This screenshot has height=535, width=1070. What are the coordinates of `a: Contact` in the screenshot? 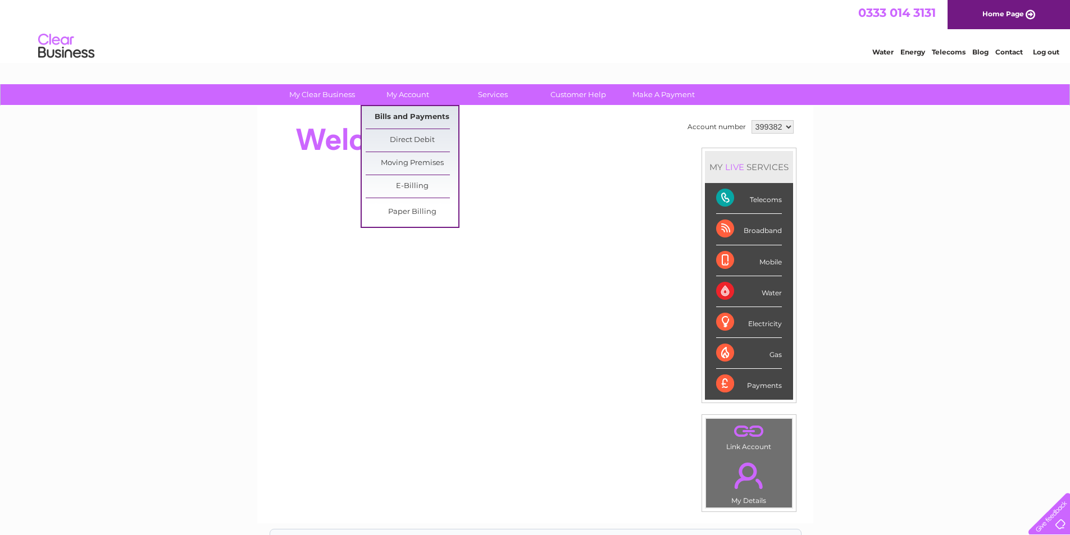 It's located at (1008, 52).